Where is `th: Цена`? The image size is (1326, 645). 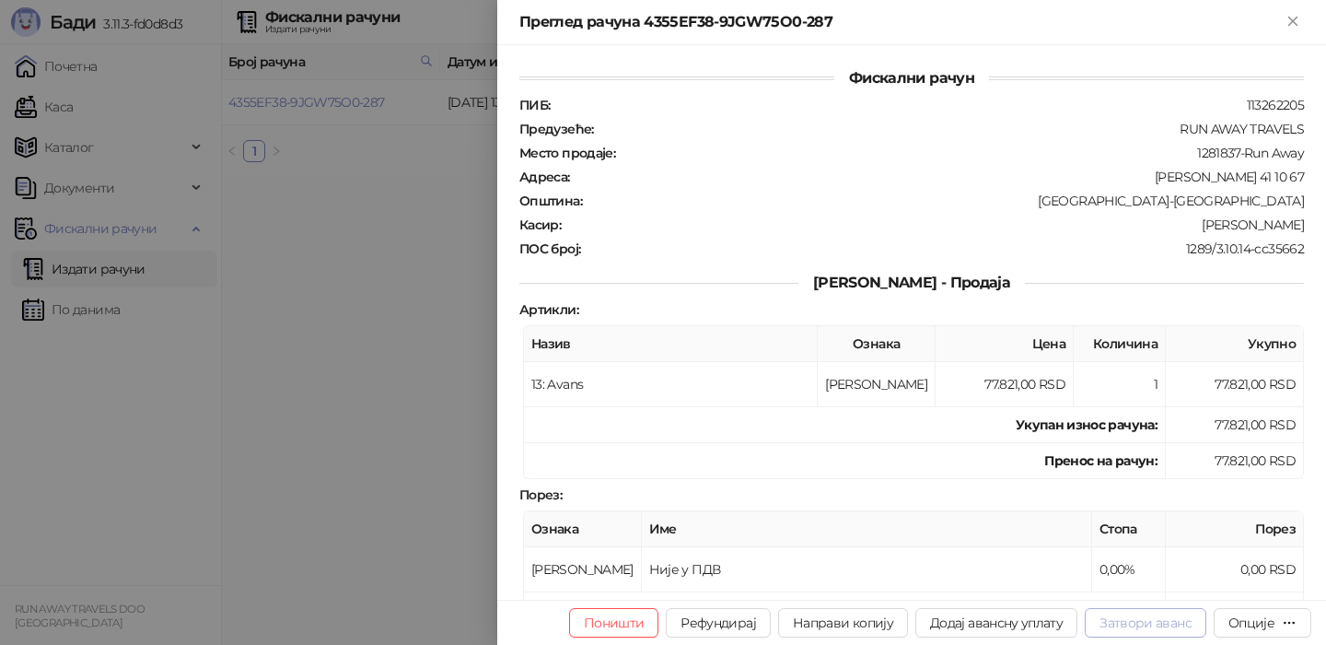
th: Цена is located at coordinates (1005, 343).